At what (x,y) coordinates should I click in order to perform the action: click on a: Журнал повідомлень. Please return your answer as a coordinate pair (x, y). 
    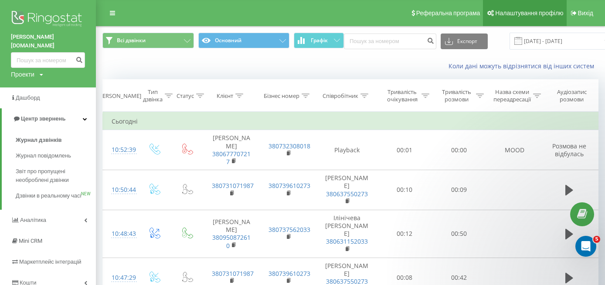
    Looking at the image, I should click on (56, 156).